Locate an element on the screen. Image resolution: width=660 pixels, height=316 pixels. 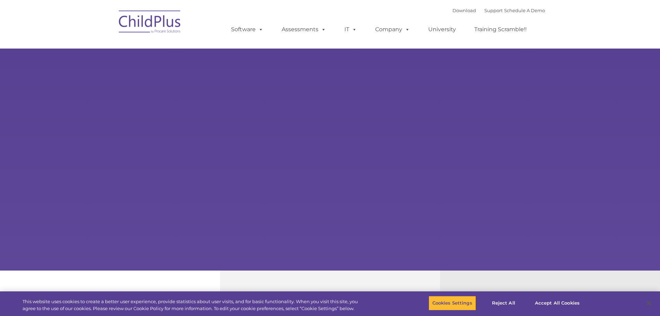
a: Download is located at coordinates (465, 10).